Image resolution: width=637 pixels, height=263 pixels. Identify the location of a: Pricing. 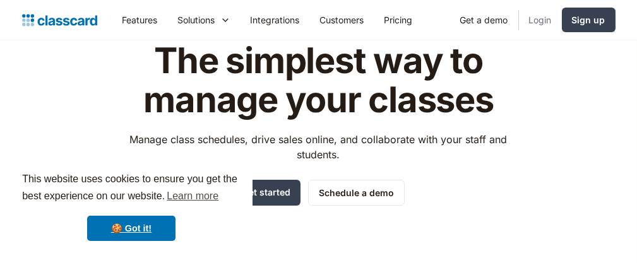
(399, 20).